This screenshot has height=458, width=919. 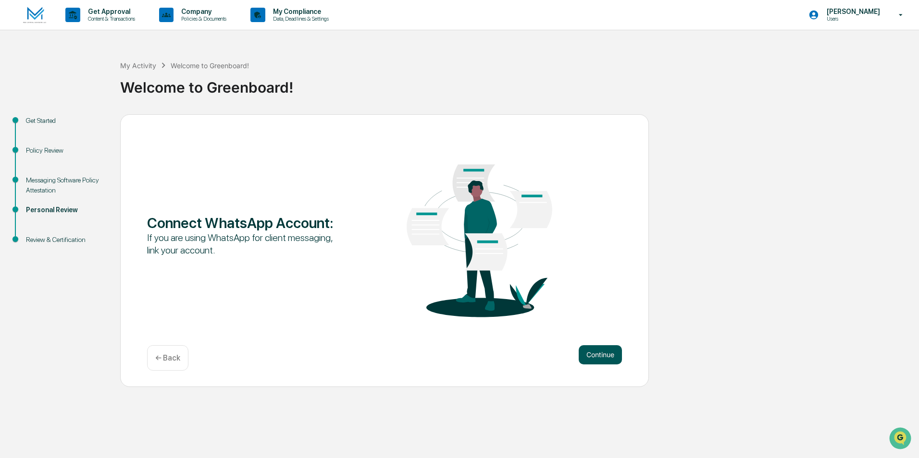 What do you see at coordinates (65, 121) in the screenshot?
I see `div: Get Started` at bounding box center [65, 121].